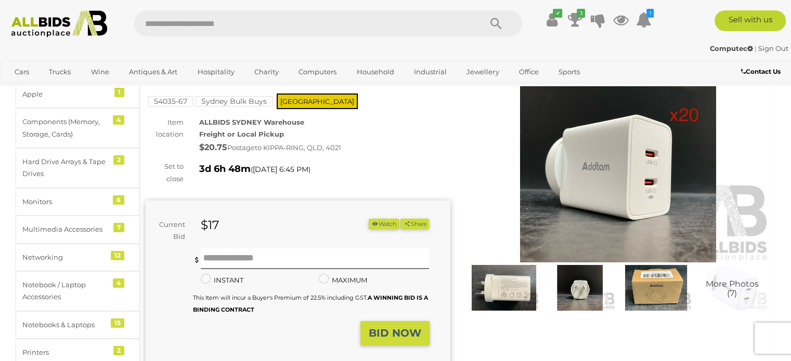 The image size is (791, 361). What do you see at coordinates (65, 168) in the screenshot?
I see `div: Hard Drive Arrays & Tape Drives` at bounding box center [65, 168].